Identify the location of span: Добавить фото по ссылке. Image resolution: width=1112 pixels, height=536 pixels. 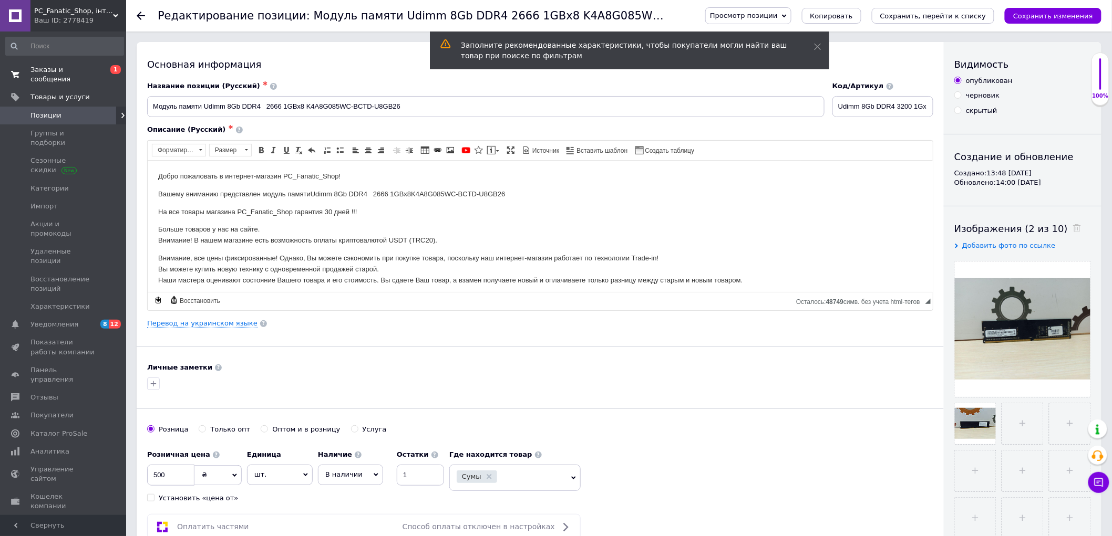
(1009, 245).